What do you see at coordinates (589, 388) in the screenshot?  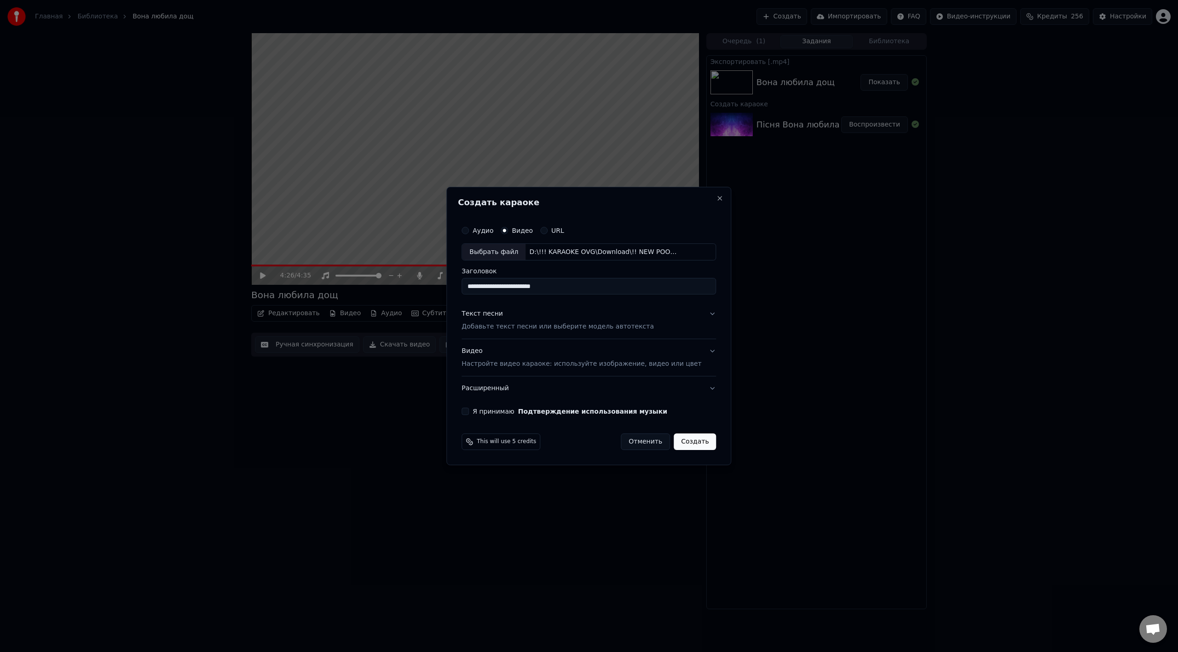 I see `button: Расширенный` at bounding box center [589, 388].